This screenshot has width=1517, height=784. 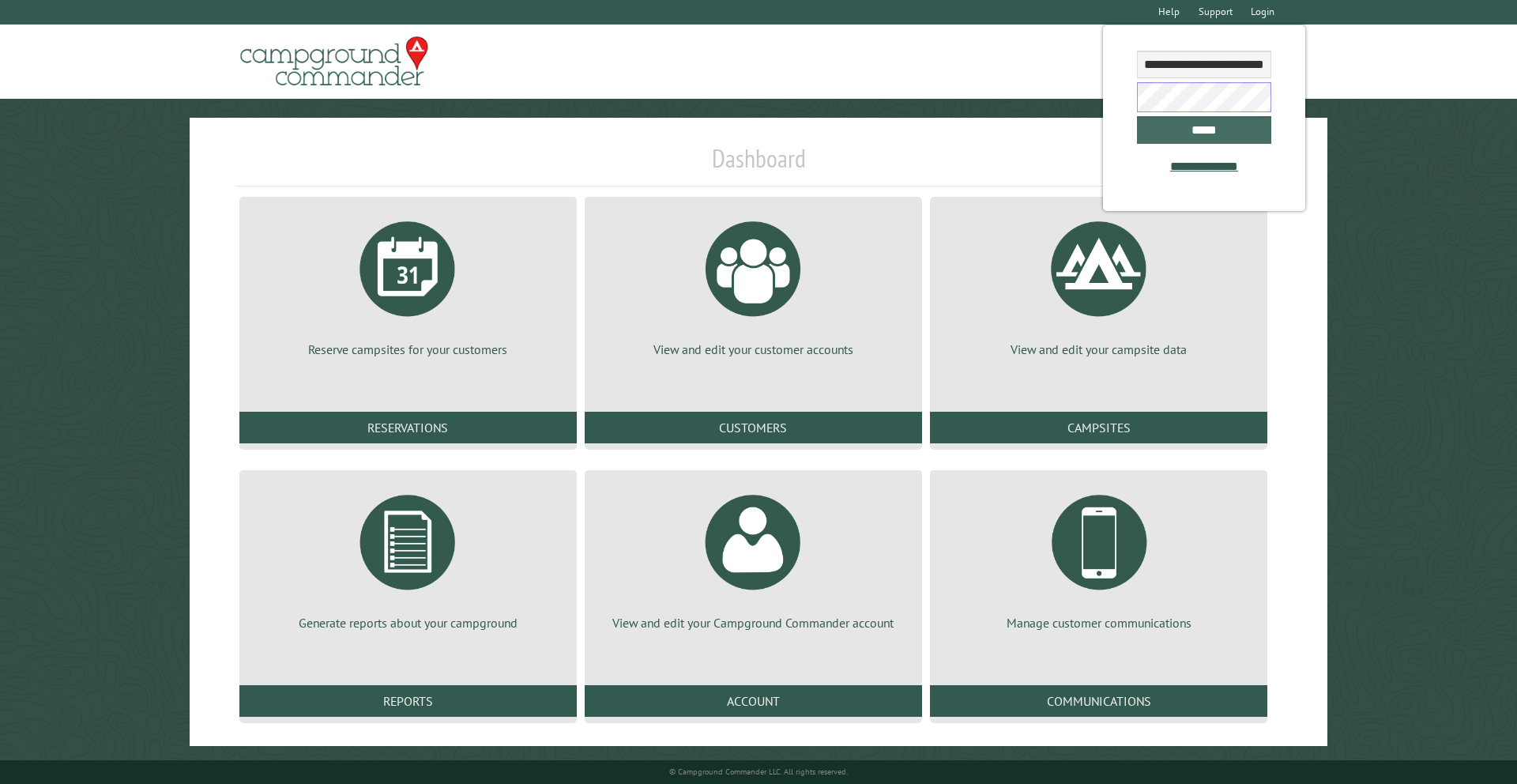 What do you see at coordinates (1099, 622) in the screenshot?
I see `p: Manage customer communications` at bounding box center [1099, 622].